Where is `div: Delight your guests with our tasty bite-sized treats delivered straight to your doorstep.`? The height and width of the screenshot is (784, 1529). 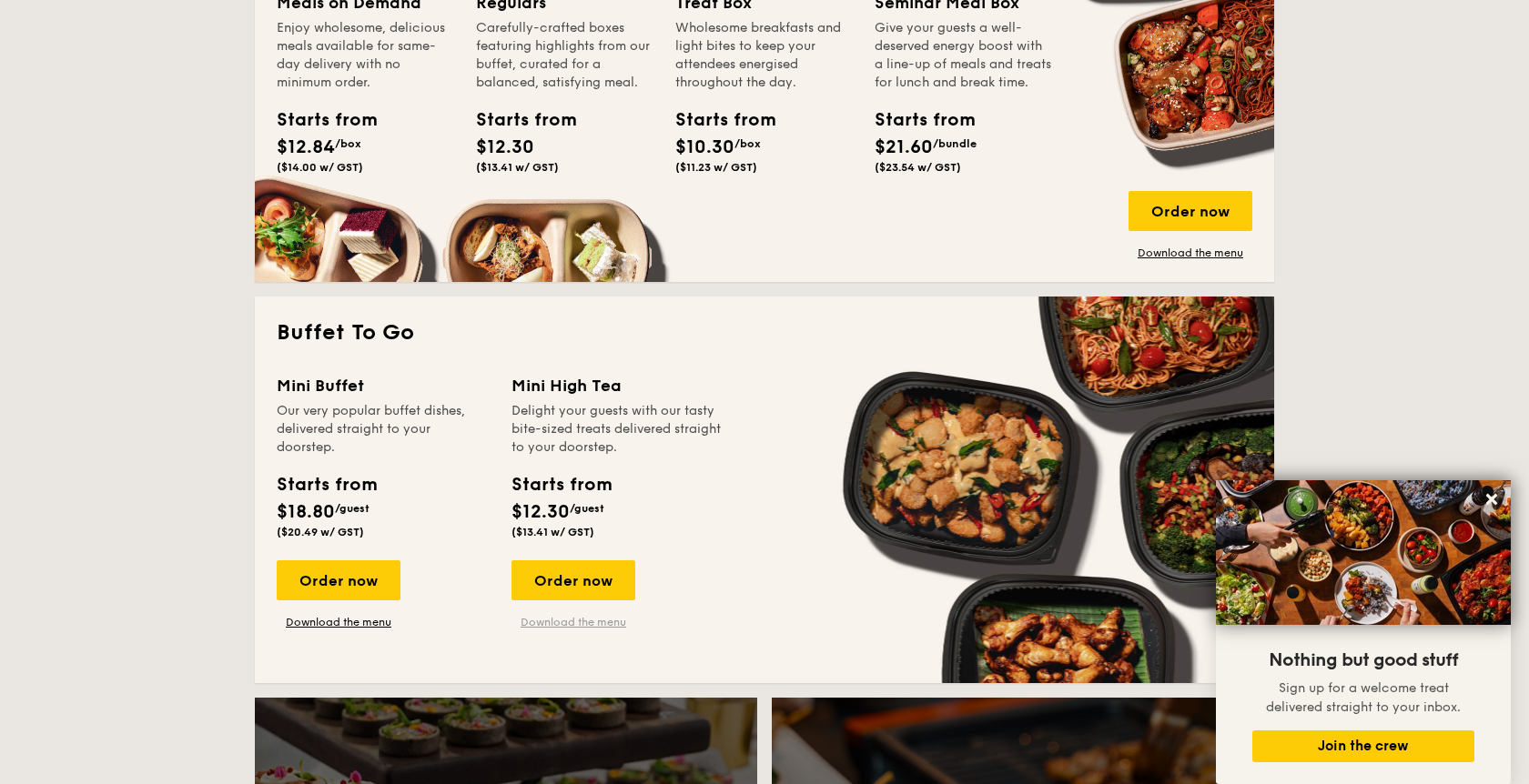 div: Delight your guests with our tasty bite-sized treats delivered straight to your doorstep. is located at coordinates (618, 429).